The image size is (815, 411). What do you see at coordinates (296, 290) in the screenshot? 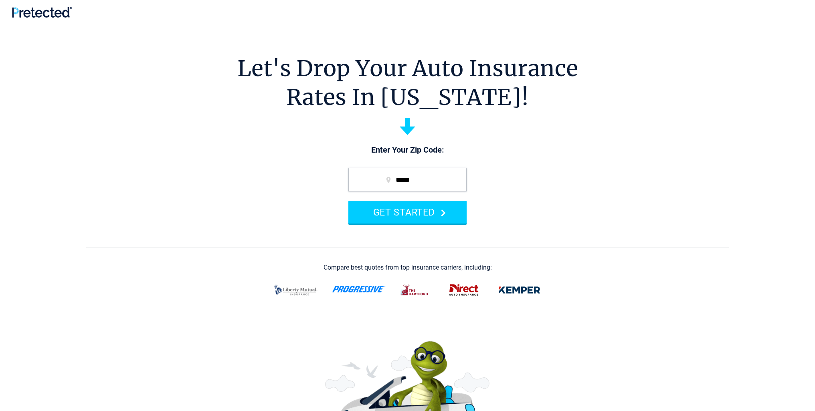
I see `img: liberty` at bounding box center [296, 290].